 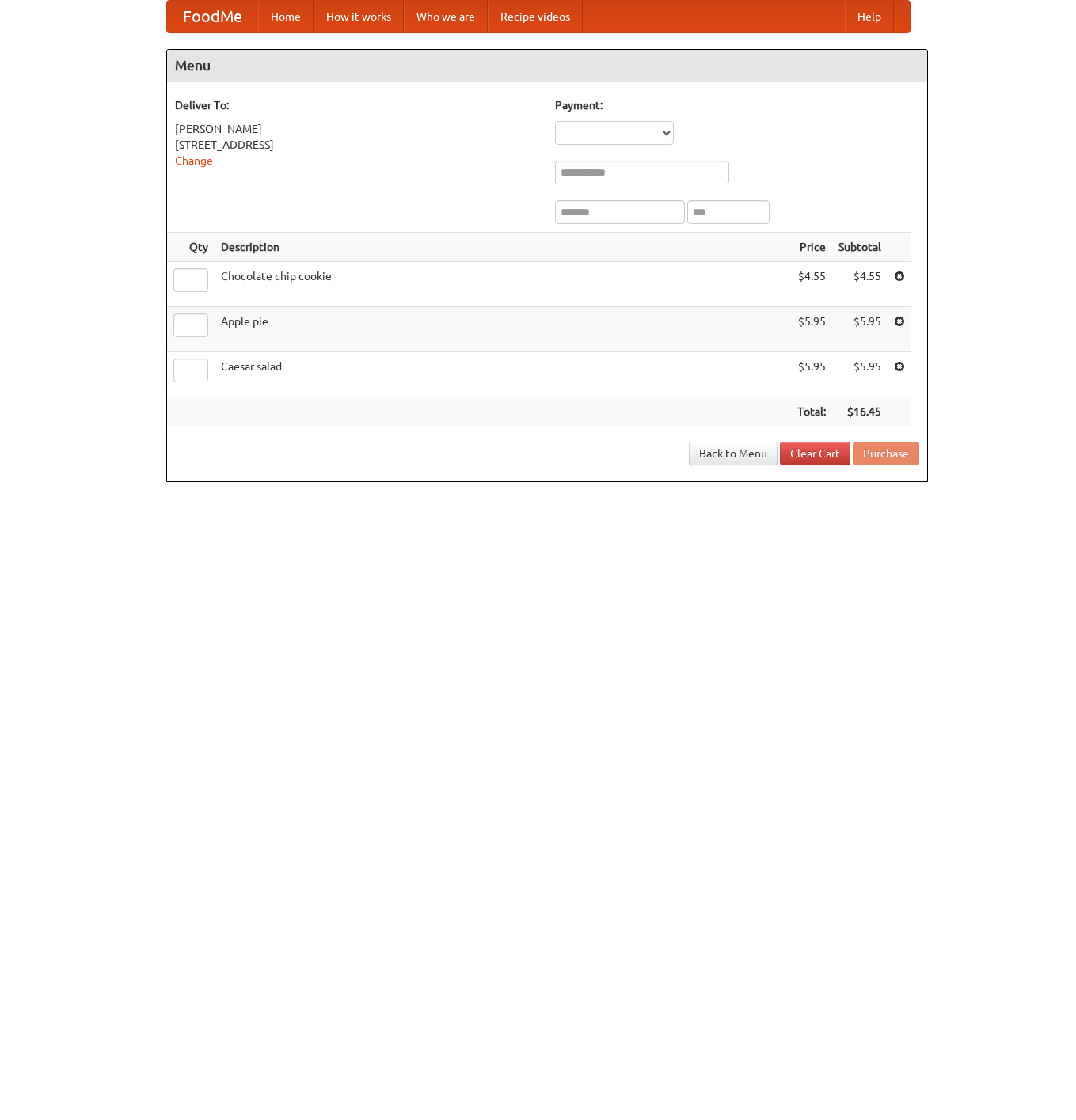 What do you see at coordinates (886, 453) in the screenshot?
I see `button: Purchase` at bounding box center [886, 453].